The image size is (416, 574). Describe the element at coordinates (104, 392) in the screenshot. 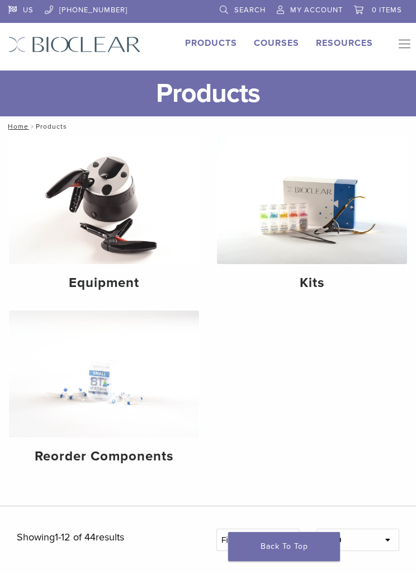

I see `a: Reorder Components` at that location.